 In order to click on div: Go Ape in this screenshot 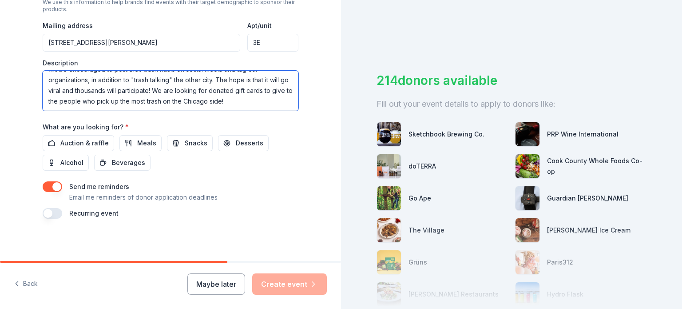, I will do `click(420, 198)`.